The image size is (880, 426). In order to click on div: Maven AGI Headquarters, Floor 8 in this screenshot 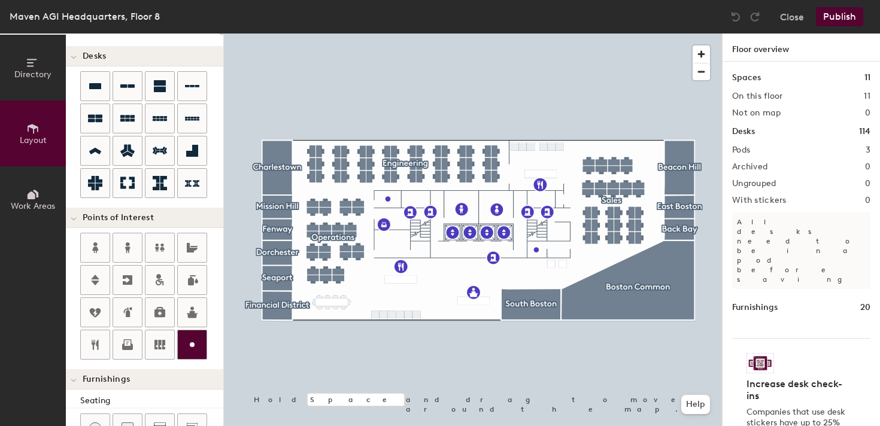, I will do `click(84, 16)`.